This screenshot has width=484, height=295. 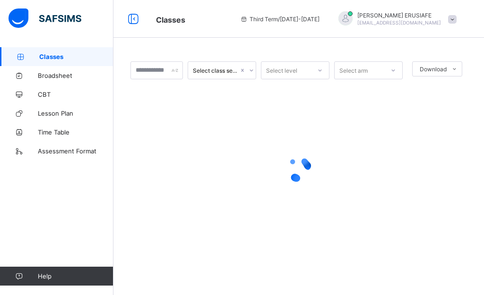 What do you see at coordinates (353, 70) in the screenshot?
I see `div: Select arm` at bounding box center [353, 70].